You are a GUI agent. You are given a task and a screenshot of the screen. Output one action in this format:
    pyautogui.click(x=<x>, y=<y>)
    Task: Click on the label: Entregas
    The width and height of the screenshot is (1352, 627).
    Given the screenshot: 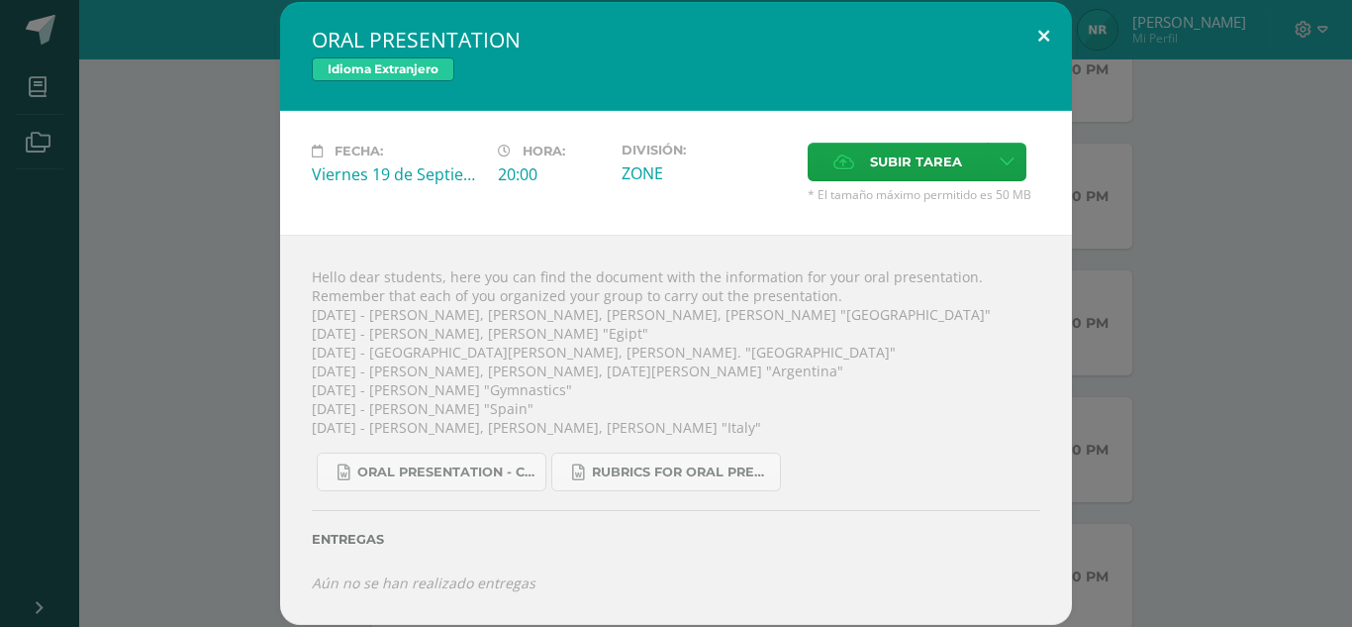 What is the action you would take?
    pyautogui.click(x=676, y=538)
    